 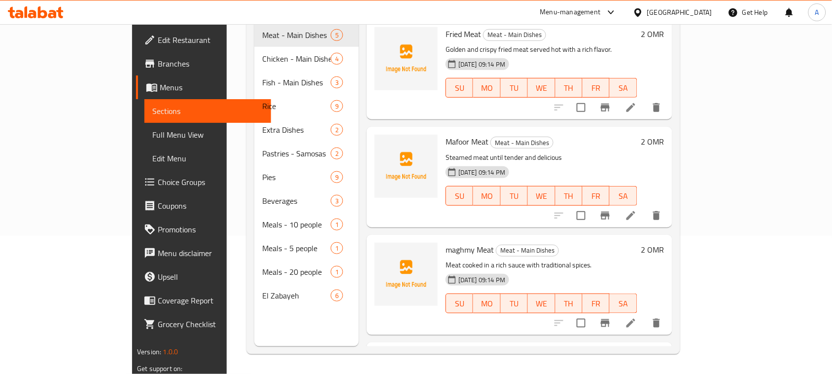 What do you see at coordinates (307, 153) in the screenshot?
I see `div: Pastries - Samosas2` at bounding box center [307, 153].